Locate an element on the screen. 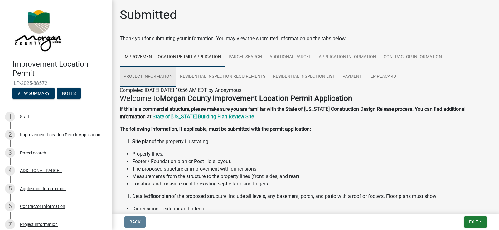  button: View Summary is located at coordinates (33, 94).